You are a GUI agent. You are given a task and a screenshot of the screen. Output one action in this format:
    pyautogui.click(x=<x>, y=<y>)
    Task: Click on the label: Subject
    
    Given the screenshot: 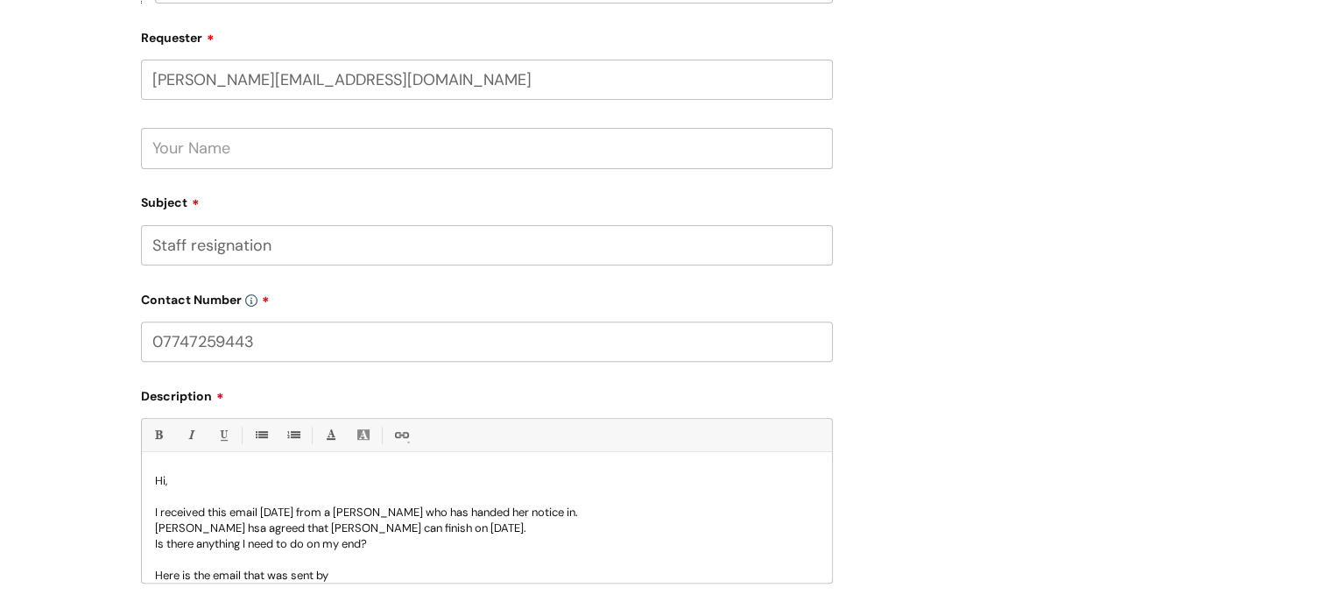 What is the action you would take?
    pyautogui.click(x=487, y=200)
    